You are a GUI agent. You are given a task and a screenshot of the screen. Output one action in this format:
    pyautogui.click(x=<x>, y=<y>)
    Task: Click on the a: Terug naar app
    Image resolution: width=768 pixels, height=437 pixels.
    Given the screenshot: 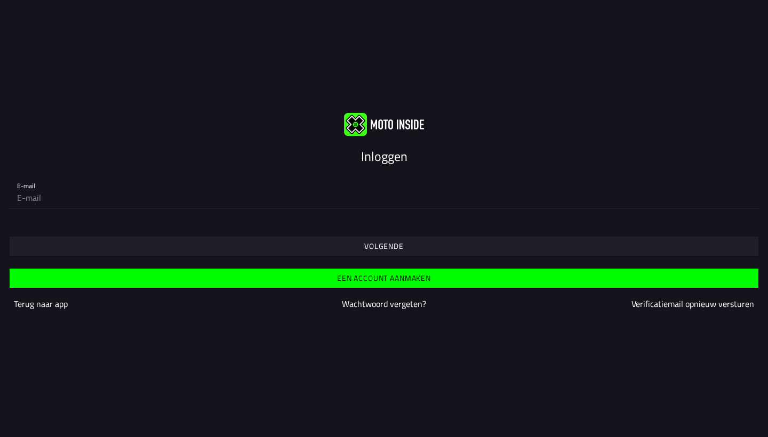 What is the action you would take?
    pyautogui.click(x=41, y=304)
    